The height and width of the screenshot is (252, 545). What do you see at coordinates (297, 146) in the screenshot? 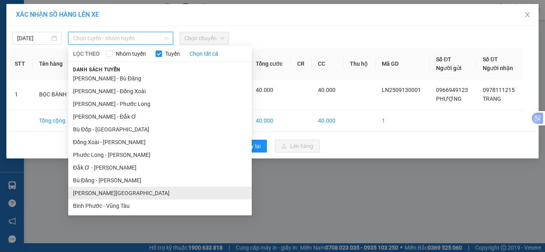
I see `button: uploadLên hàng` at bounding box center [297, 146].